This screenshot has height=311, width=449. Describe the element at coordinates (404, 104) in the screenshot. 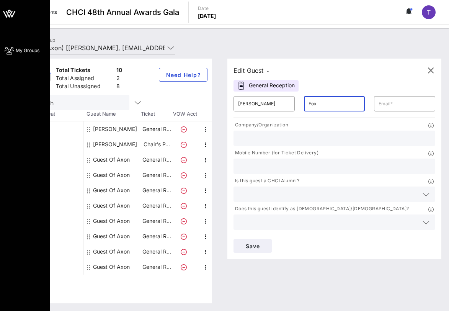

I see `input: Email*` at that location.